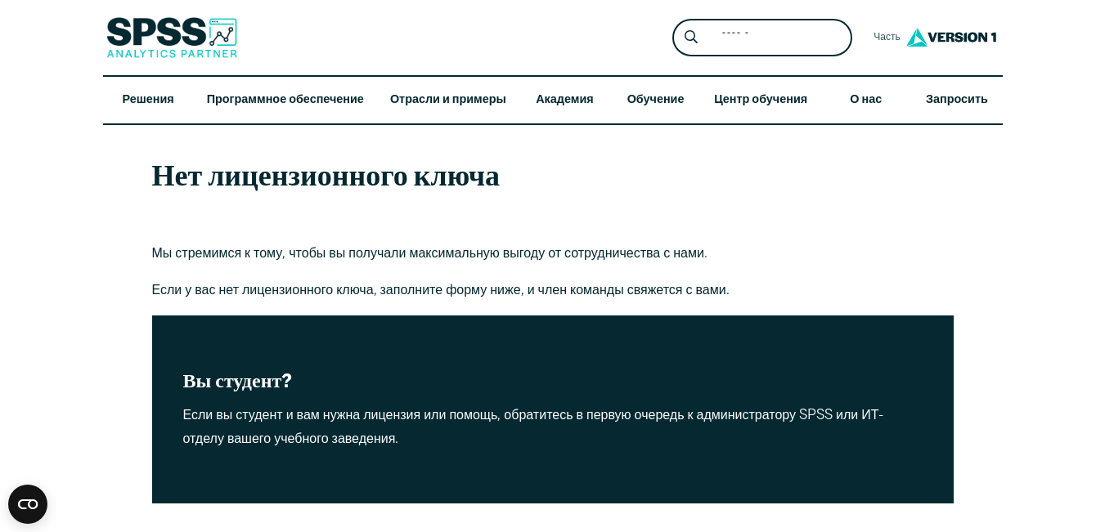  Describe the element at coordinates (533, 428) in the screenshot. I see `font: Если вы студент и вам нужна лицензия или помощь, обратитесь в первую очередь к администратору SPS...` at that location.